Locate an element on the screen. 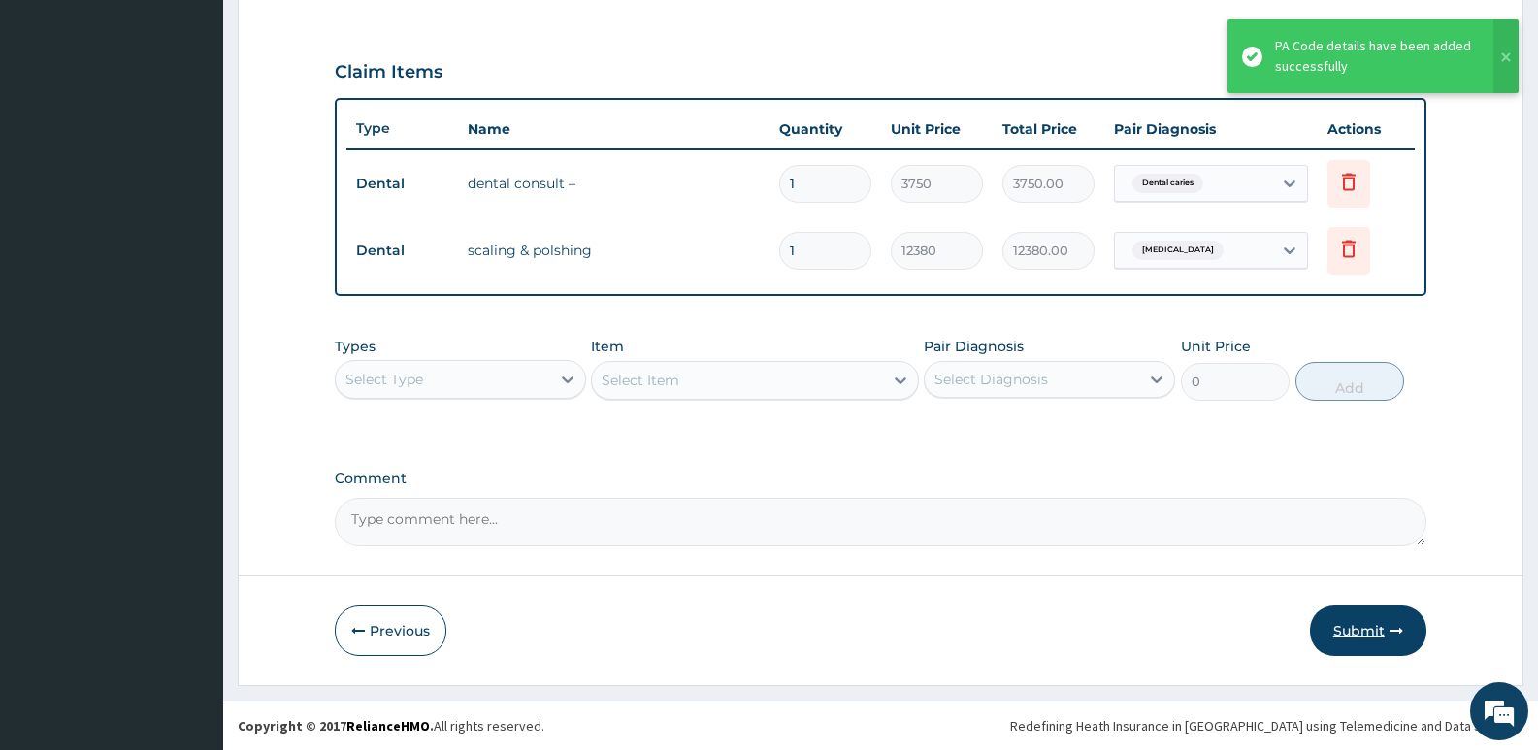 The width and height of the screenshot is (1538, 750). div: Select Diagnosis is located at coordinates (991, 380).